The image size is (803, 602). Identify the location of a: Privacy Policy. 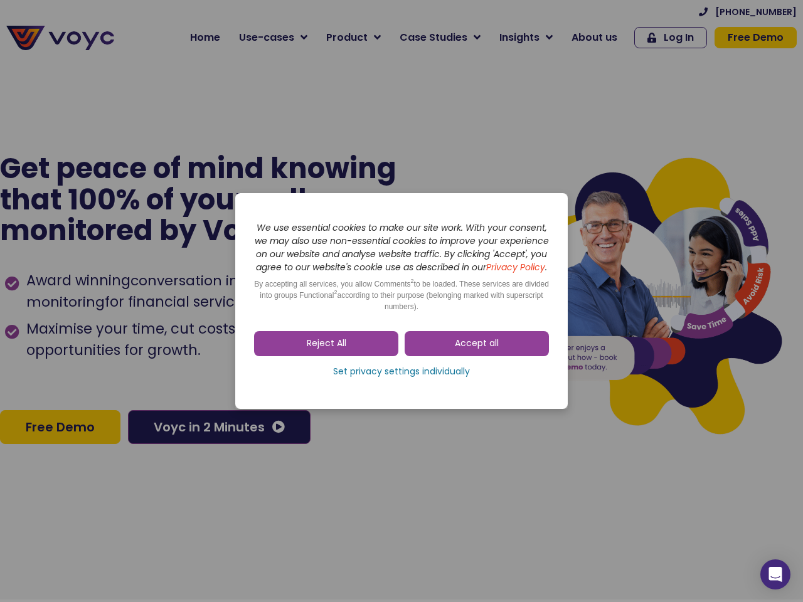
(516, 267).